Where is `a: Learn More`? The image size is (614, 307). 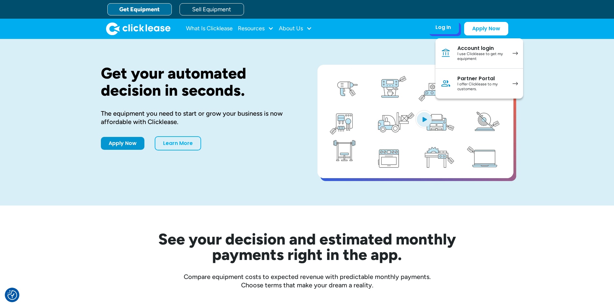
a: Learn More is located at coordinates (178, 143).